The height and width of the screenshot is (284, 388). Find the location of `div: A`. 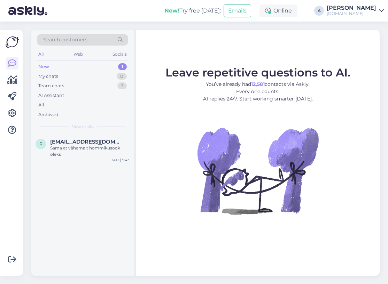

div: A is located at coordinates (319, 11).